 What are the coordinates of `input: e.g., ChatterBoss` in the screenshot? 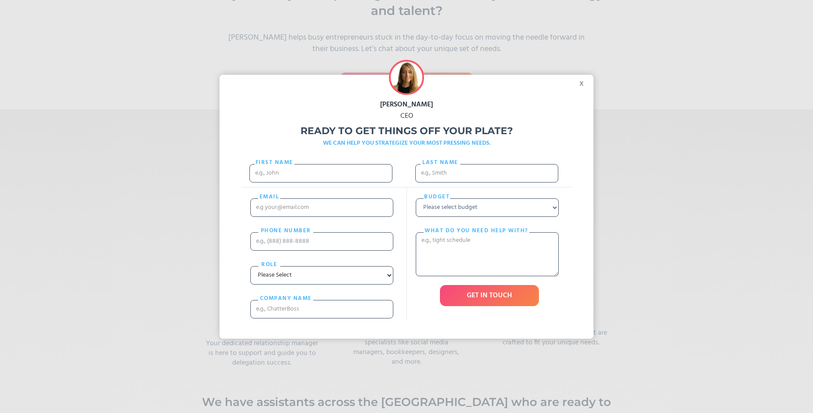 It's located at (322, 309).